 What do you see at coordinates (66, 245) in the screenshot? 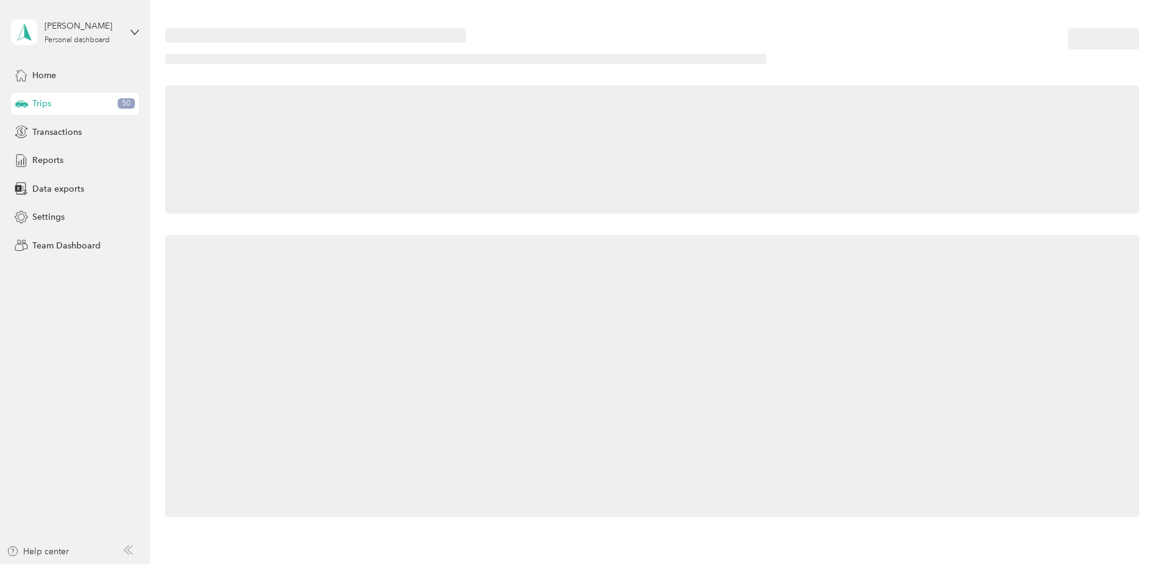
I see `span: Team Dashboard` at bounding box center [66, 245].